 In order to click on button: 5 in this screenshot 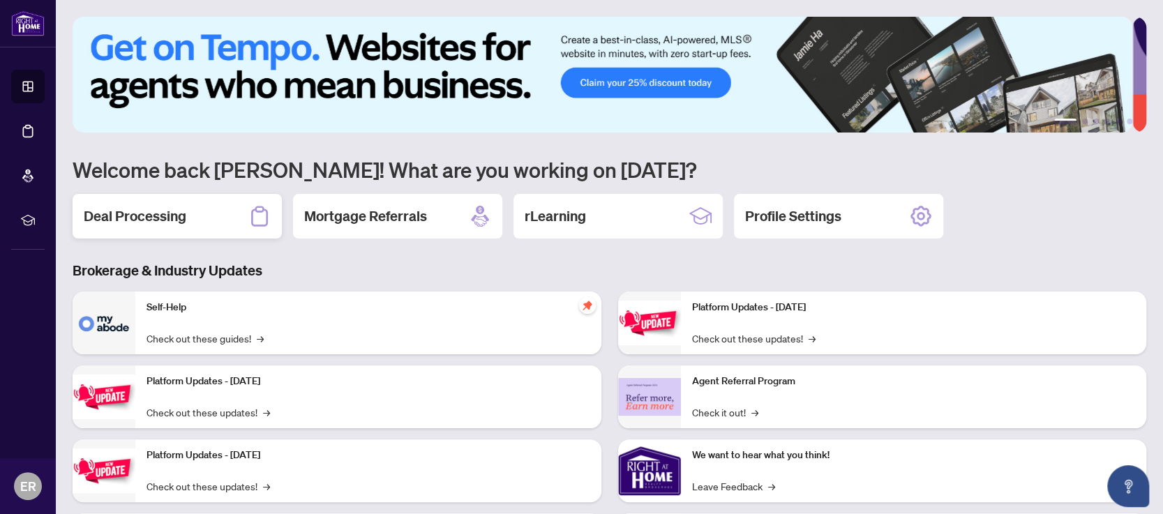, I will do `click(1119, 121)`.